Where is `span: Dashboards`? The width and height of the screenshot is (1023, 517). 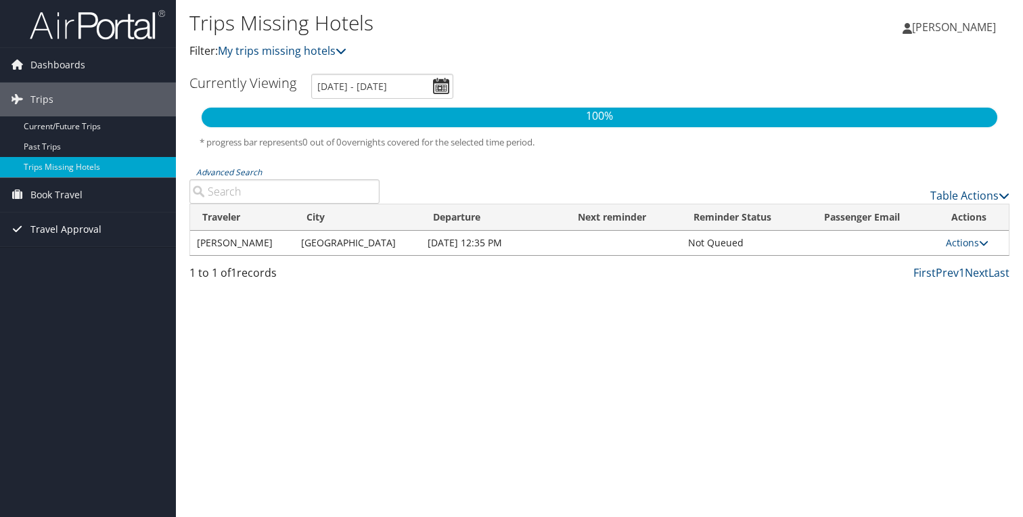 span: Dashboards is located at coordinates (58, 65).